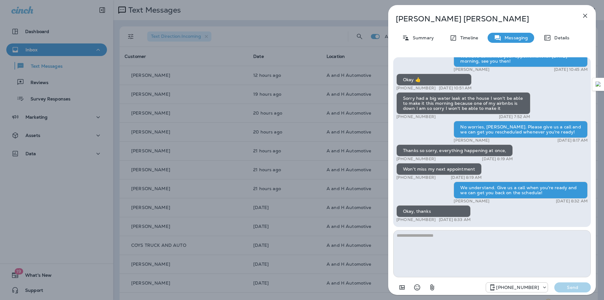 The image size is (604, 300). Describe the element at coordinates (439, 169) in the screenshot. I see `div: Won't miss my next appointment` at that location.